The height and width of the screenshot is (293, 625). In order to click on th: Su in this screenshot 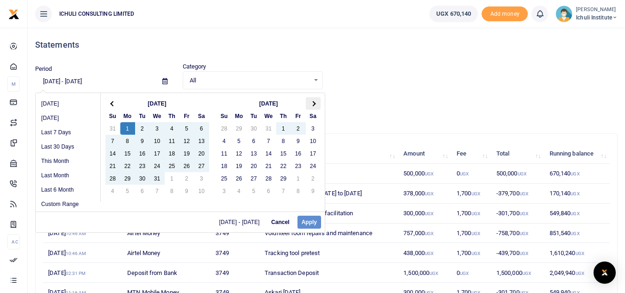, I will do `click(113, 116)`.